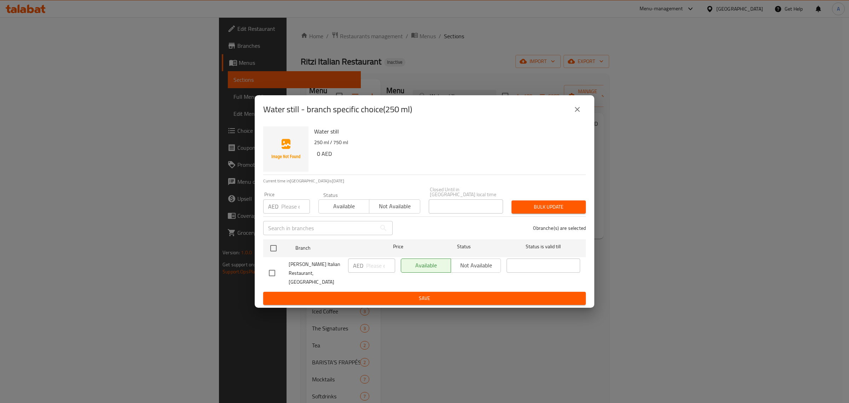  Describe the element at coordinates (398, 246) in the screenshot. I see `span: Price` at that location.